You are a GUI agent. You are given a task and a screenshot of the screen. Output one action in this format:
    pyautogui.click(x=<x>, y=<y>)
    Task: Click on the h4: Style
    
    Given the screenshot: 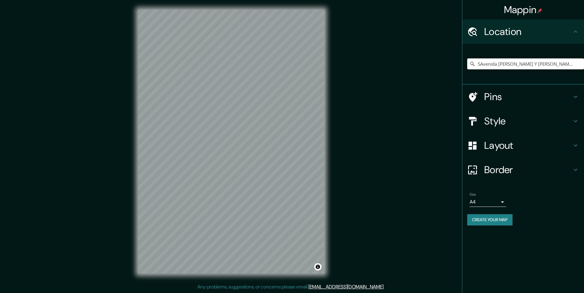 What is the action you would take?
    pyautogui.click(x=528, y=121)
    